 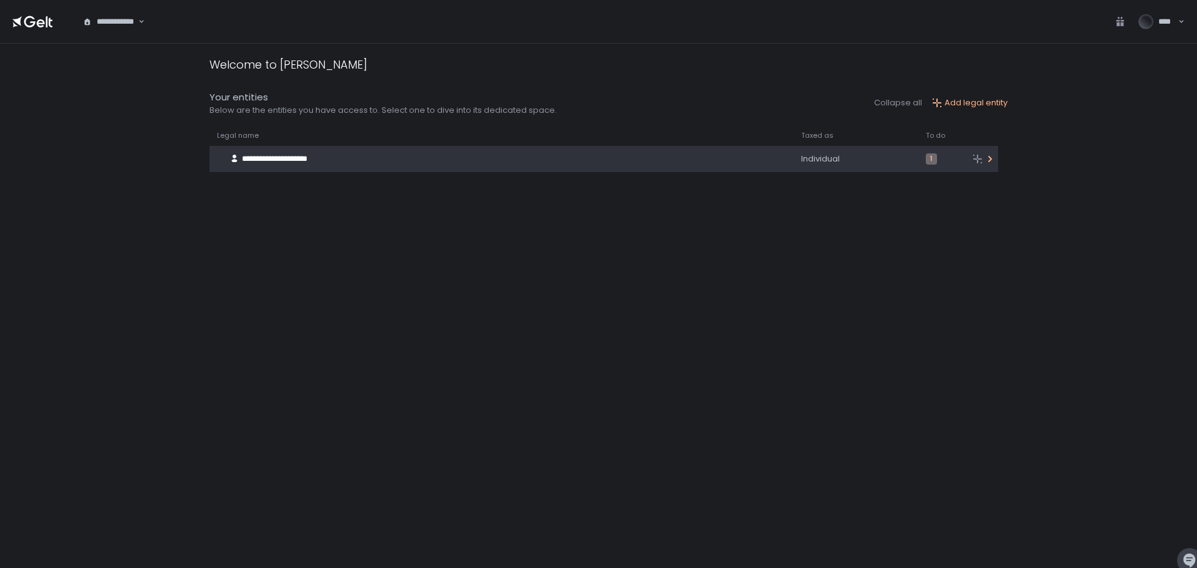 I want to click on div: Add legal entity, so click(x=969, y=103).